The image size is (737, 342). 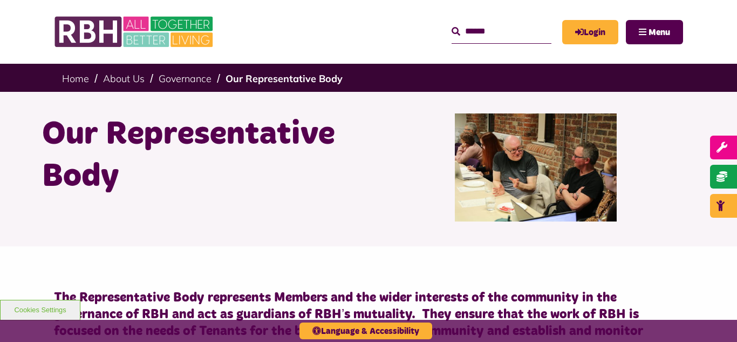 I want to click on img: Rep Body, so click(x=536, y=167).